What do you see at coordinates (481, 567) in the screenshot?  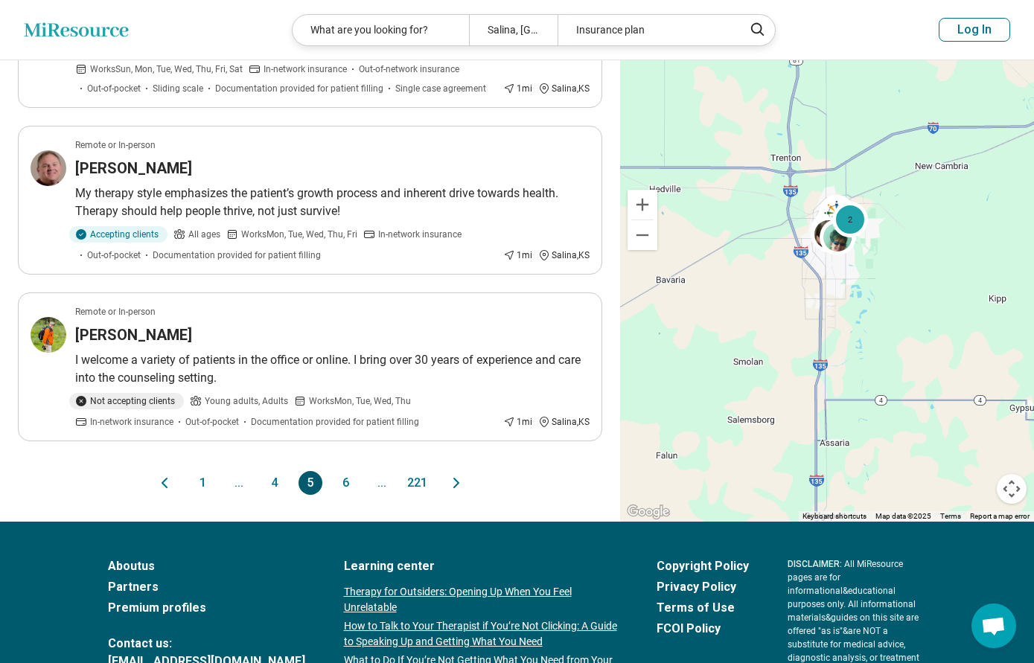 I see `a: Learning center` at bounding box center [481, 567].